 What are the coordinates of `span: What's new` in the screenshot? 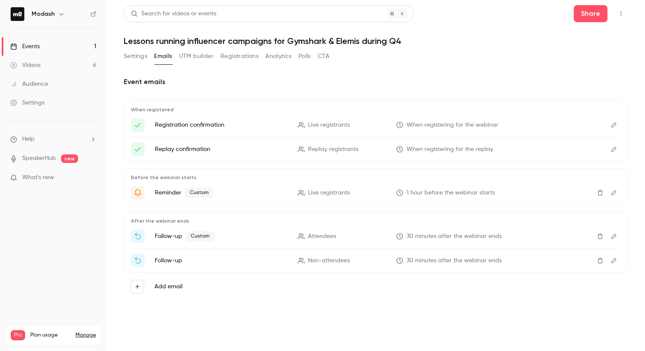 It's located at (38, 178).